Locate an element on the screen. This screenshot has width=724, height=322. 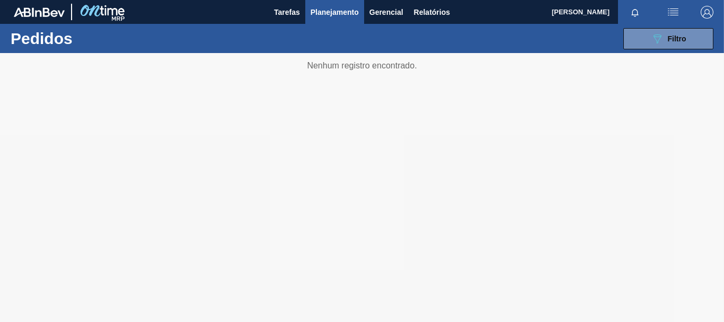
button: Notificações is located at coordinates (635, 12).